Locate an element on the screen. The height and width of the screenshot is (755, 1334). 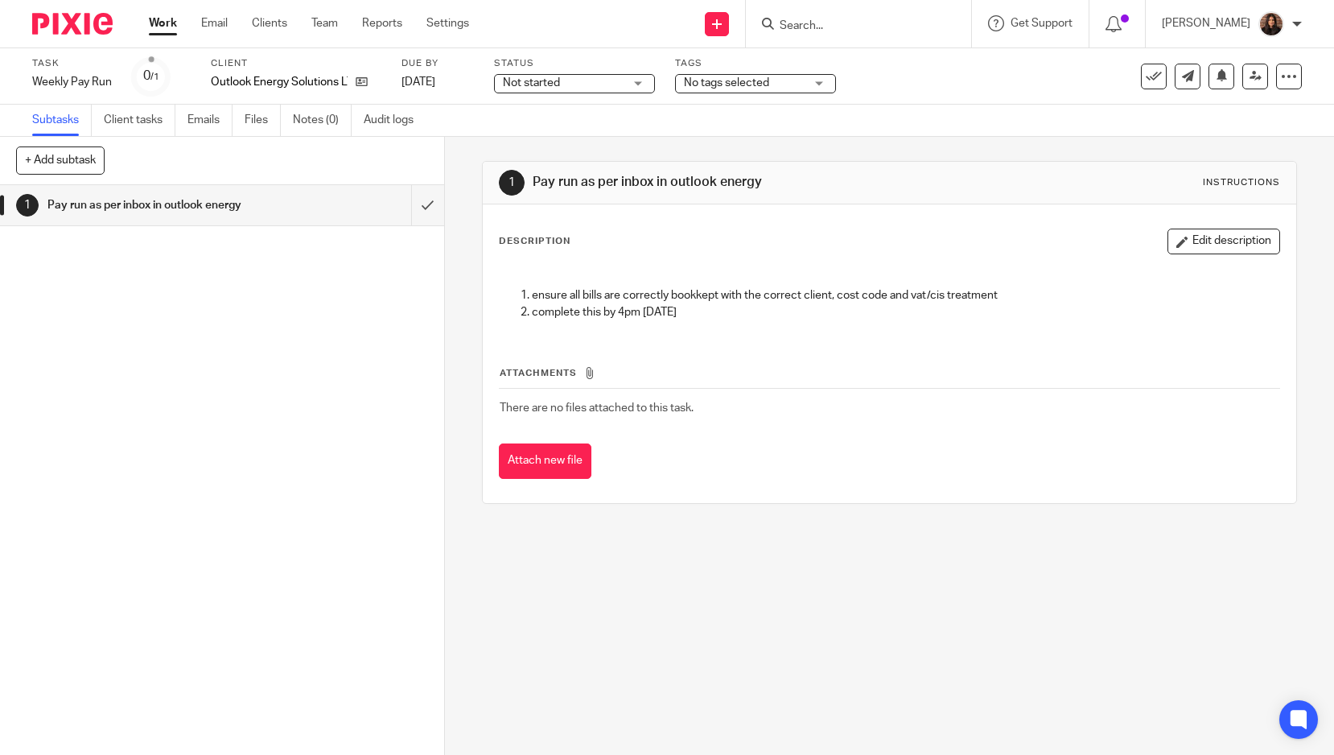
a: Clients is located at coordinates (270, 23).